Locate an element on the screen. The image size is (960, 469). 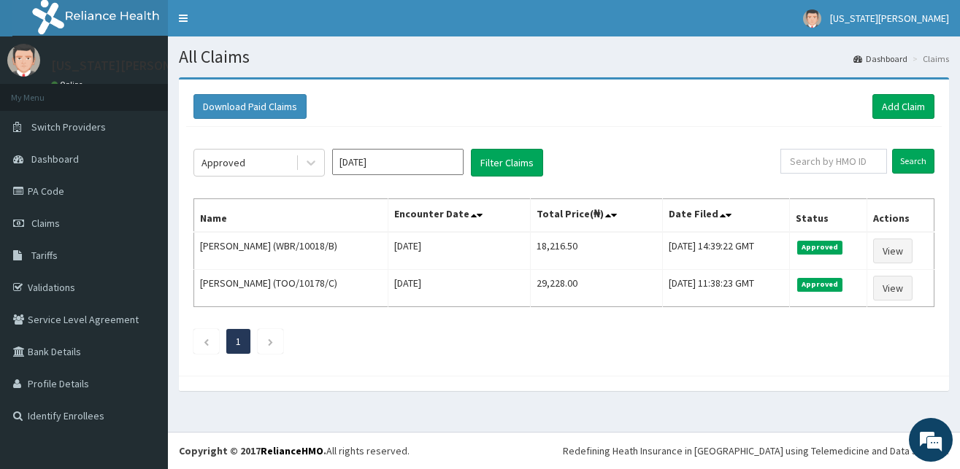
button: Filter Claims is located at coordinates (507, 163).